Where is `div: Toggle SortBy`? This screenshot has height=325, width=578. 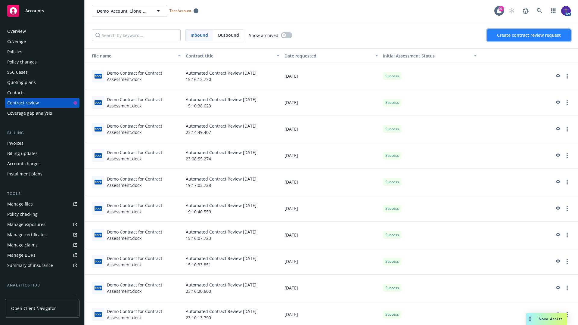
div: Toggle SortBy is located at coordinates (427, 56).